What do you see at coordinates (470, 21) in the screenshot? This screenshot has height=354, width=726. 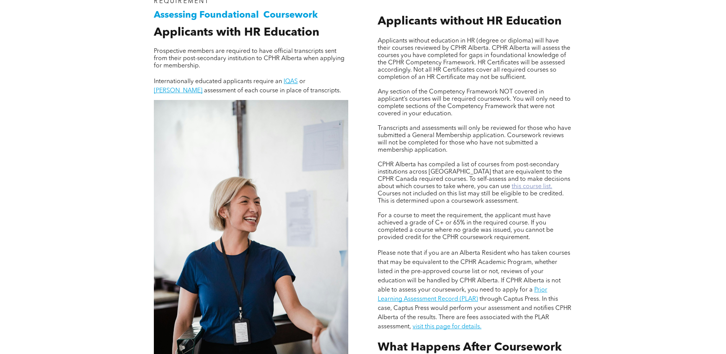 I see `span: Applicants without HR Education` at bounding box center [470, 21].